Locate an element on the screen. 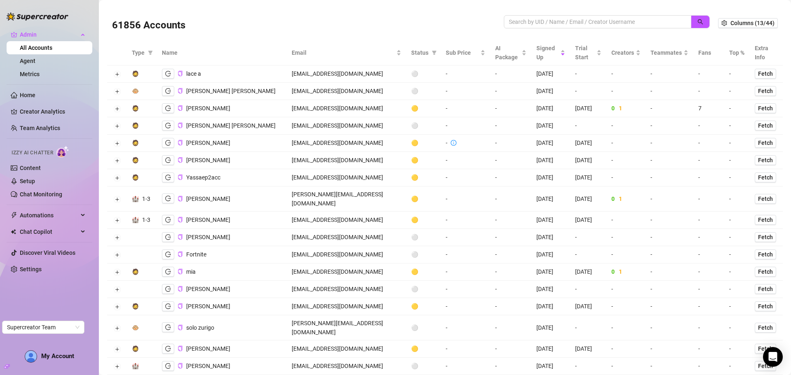  span: filter is located at coordinates (434, 53).